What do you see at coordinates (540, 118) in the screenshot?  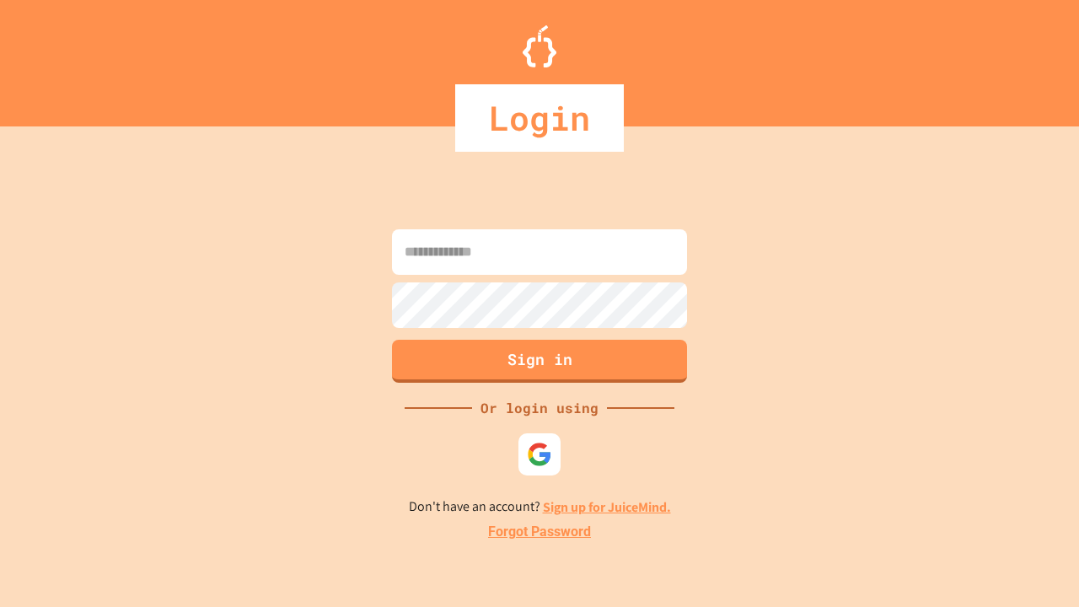 I see `div: Login` at bounding box center [540, 118].